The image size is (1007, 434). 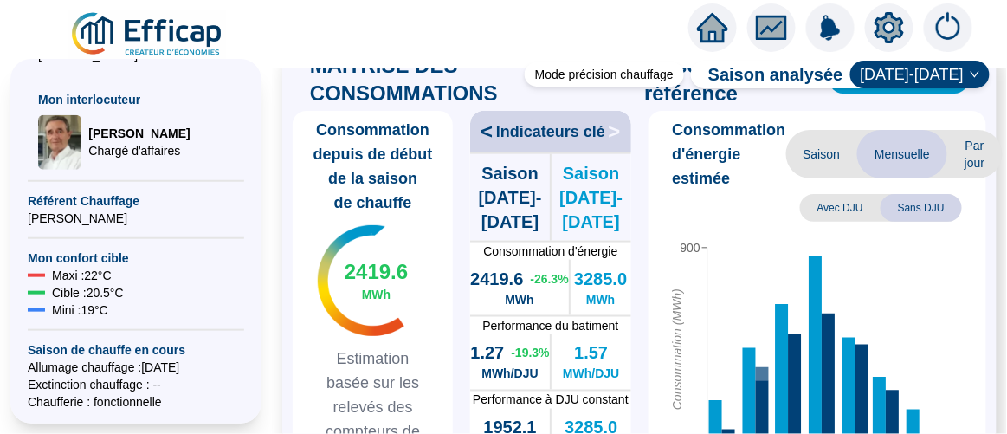 I want to click on span: 3285.0, so click(x=600, y=279).